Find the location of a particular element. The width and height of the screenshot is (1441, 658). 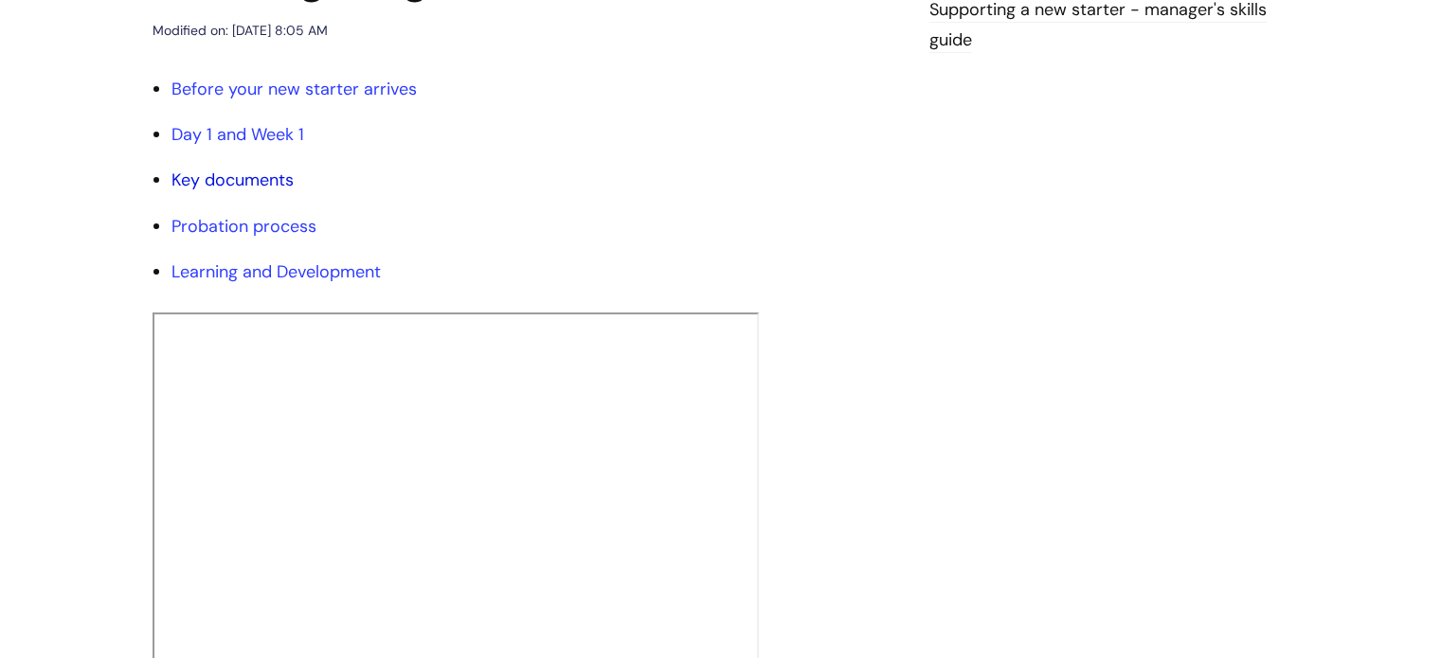

a: Learning and Development is located at coordinates (276, 272).